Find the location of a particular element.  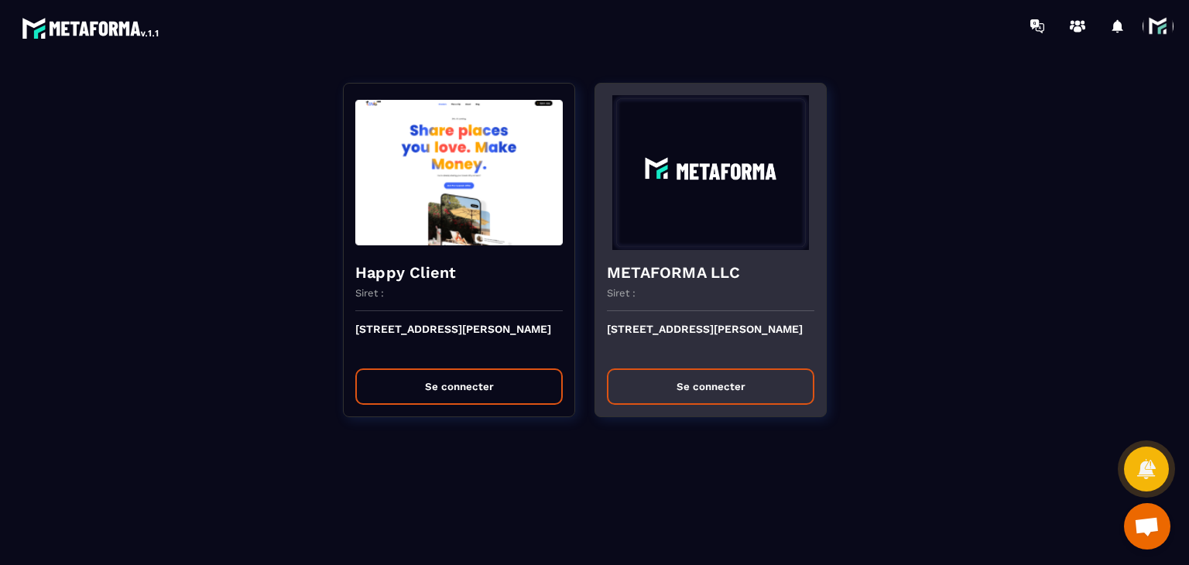

h4: METAFORMA LLC is located at coordinates (711, 273).